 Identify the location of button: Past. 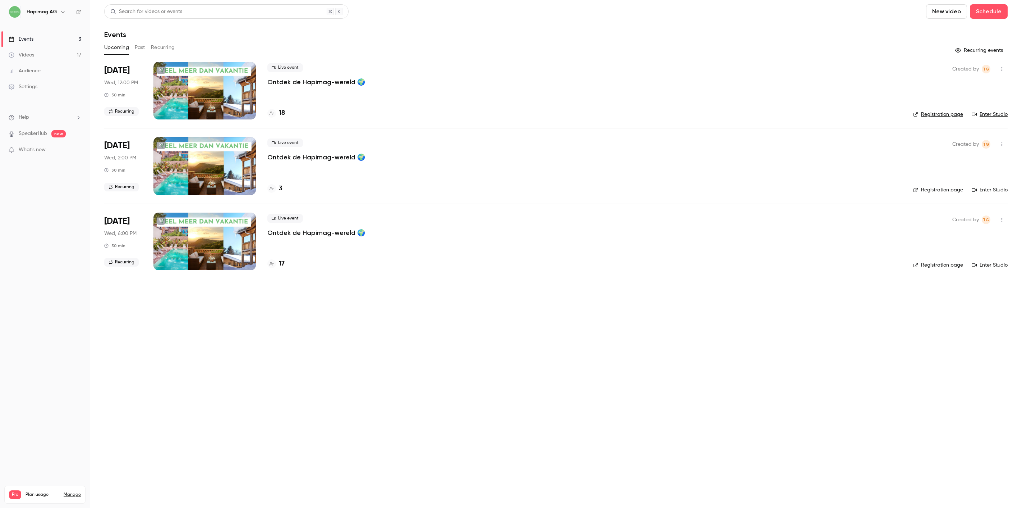
(140, 47).